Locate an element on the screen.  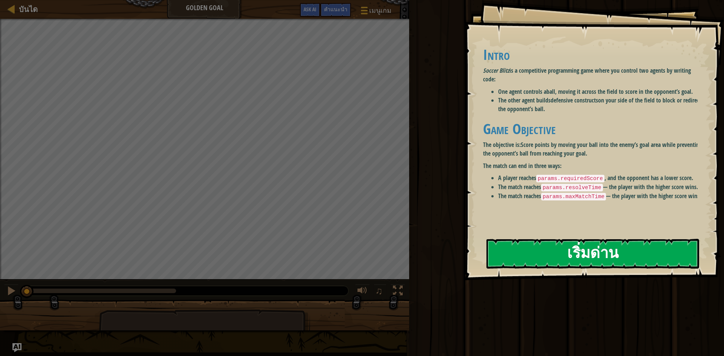
p: The match can end in three ways: is located at coordinates (593, 166).